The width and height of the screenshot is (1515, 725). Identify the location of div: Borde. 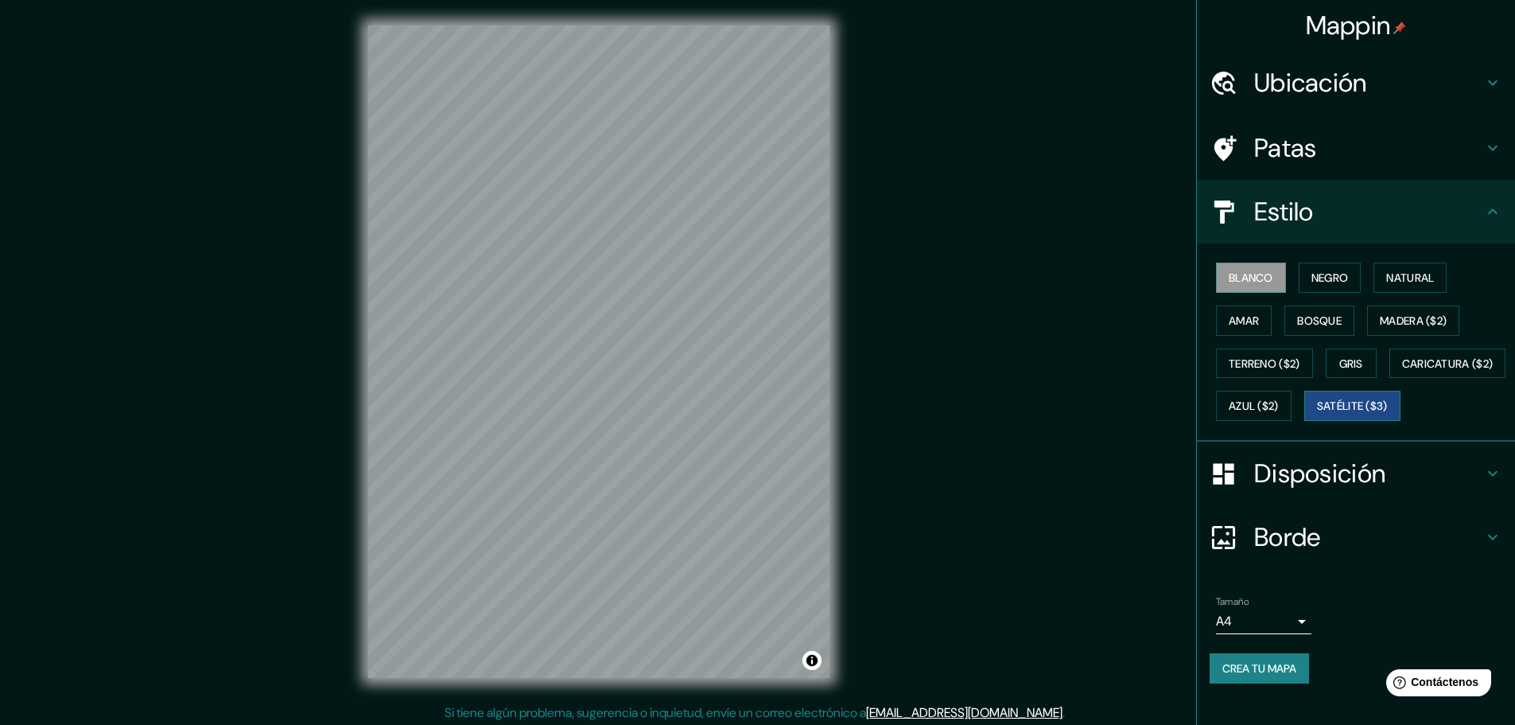
(1356, 537).